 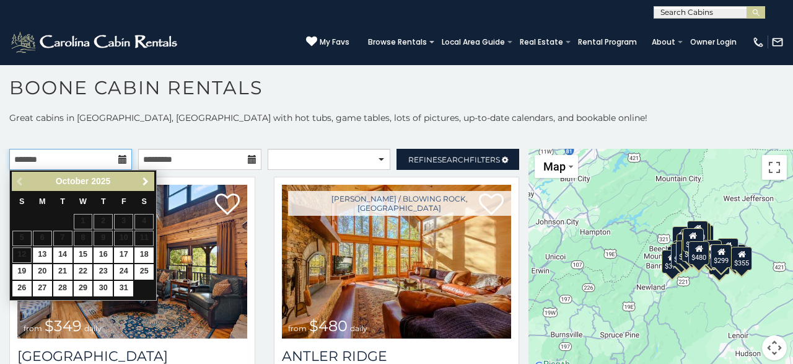 I want to click on a: 14, so click(x=63, y=255).